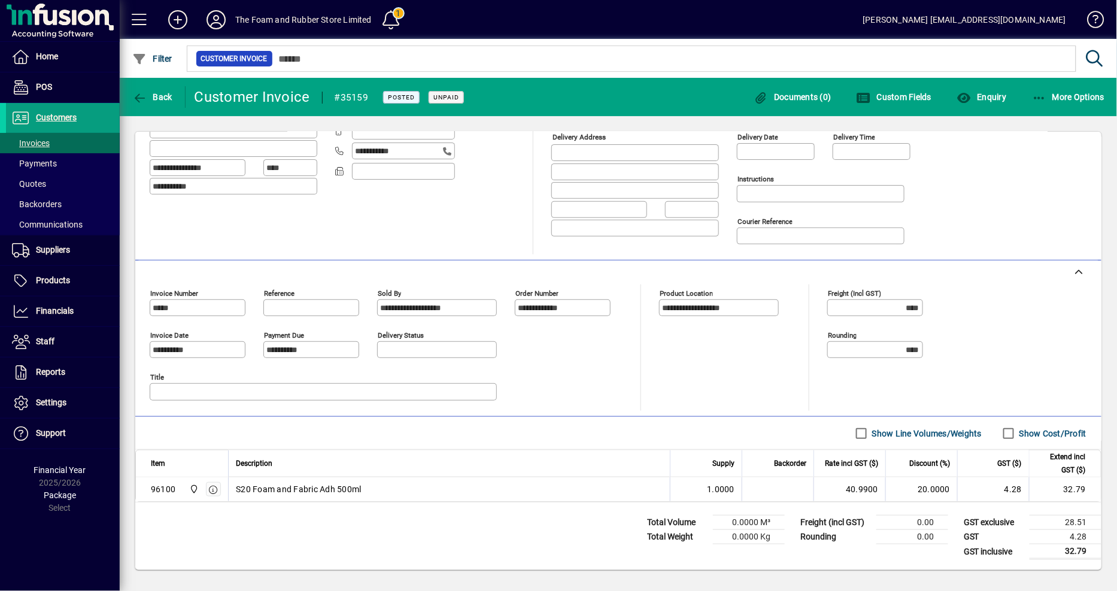 Image resolution: width=1117 pixels, height=591 pixels. Describe the element at coordinates (921, 489) in the screenshot. I see `td: 20.0000` at that location.